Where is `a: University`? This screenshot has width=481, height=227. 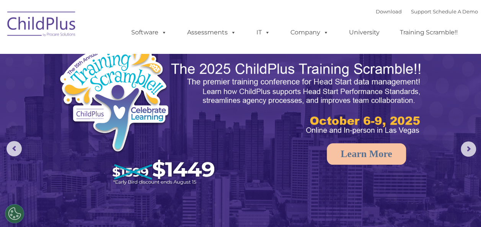
a: University is located at coordinates (364, 33).